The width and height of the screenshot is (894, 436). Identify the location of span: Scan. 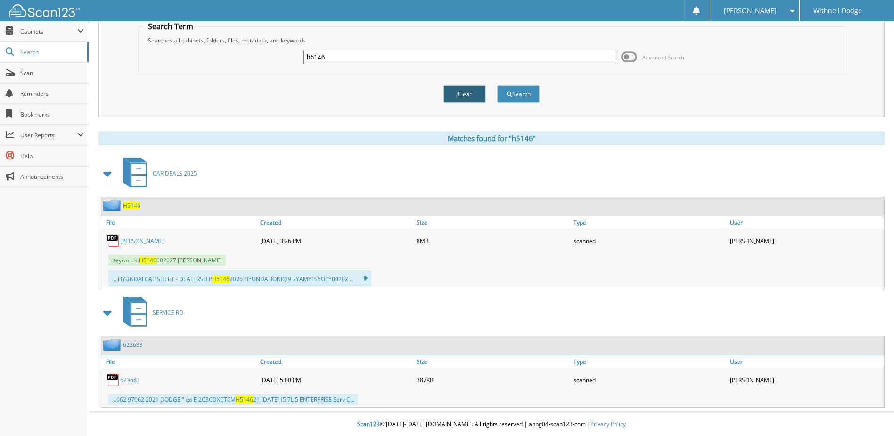
(52, 73).